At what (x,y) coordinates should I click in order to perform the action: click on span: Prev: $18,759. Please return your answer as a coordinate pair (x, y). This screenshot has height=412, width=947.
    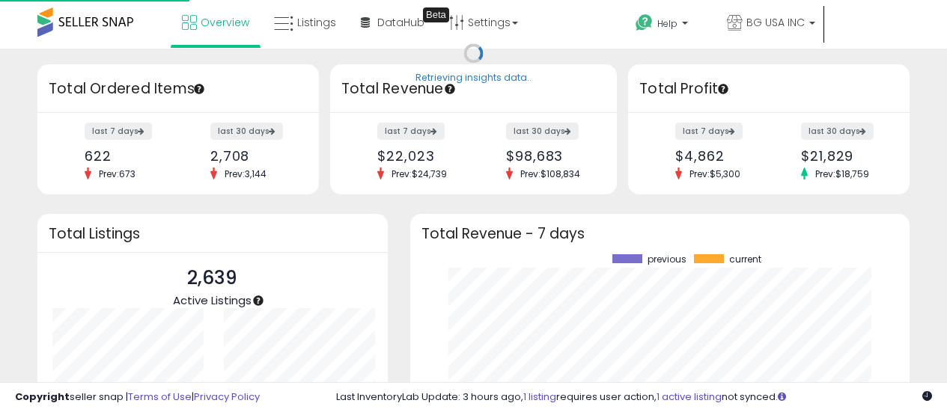
    Looking at the image, I should click on (842, 174).